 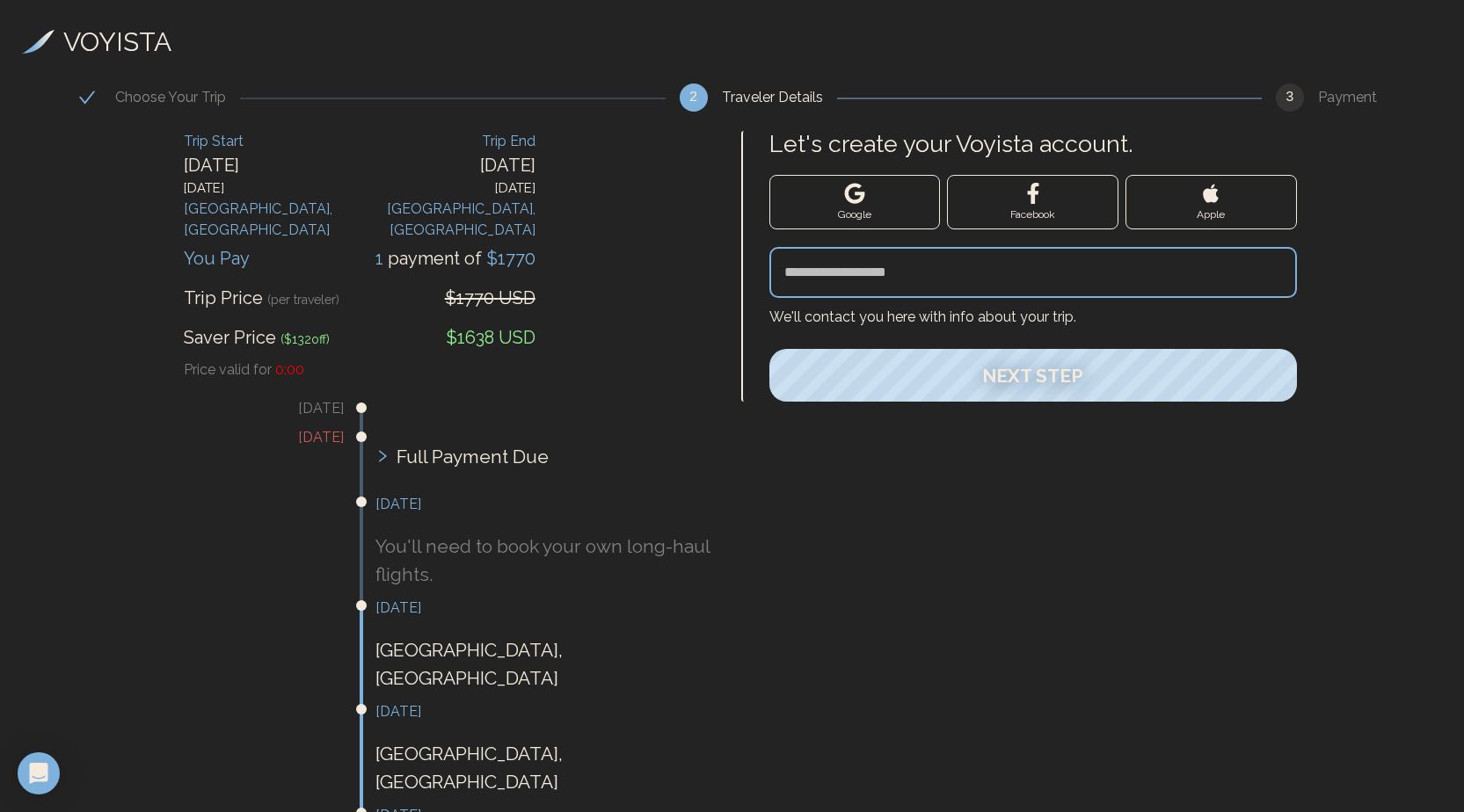 I want to click on div: Saver Price, so click(x=257, y=337).